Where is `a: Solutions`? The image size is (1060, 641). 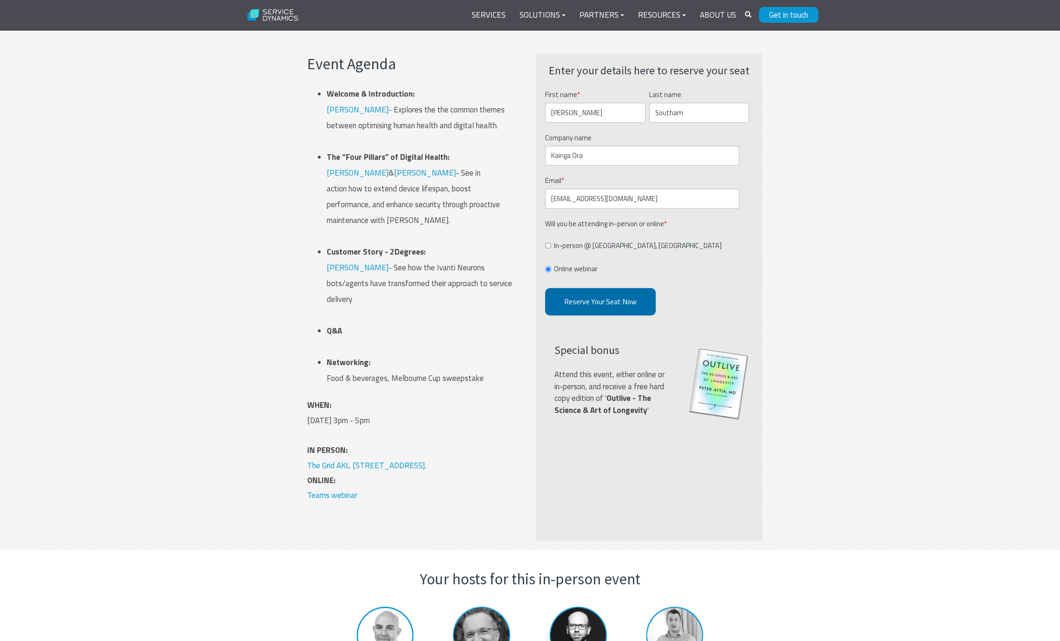
a: Solutions is located at coordinates (542, 15).